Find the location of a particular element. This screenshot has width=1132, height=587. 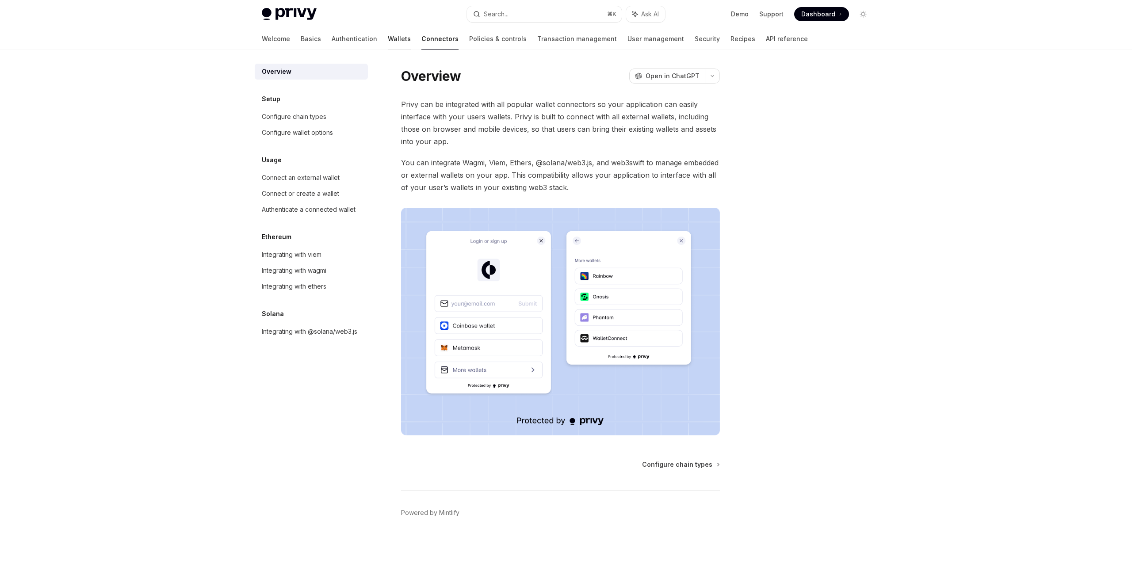

a: Transaction management is located at coordinates (577, 39).